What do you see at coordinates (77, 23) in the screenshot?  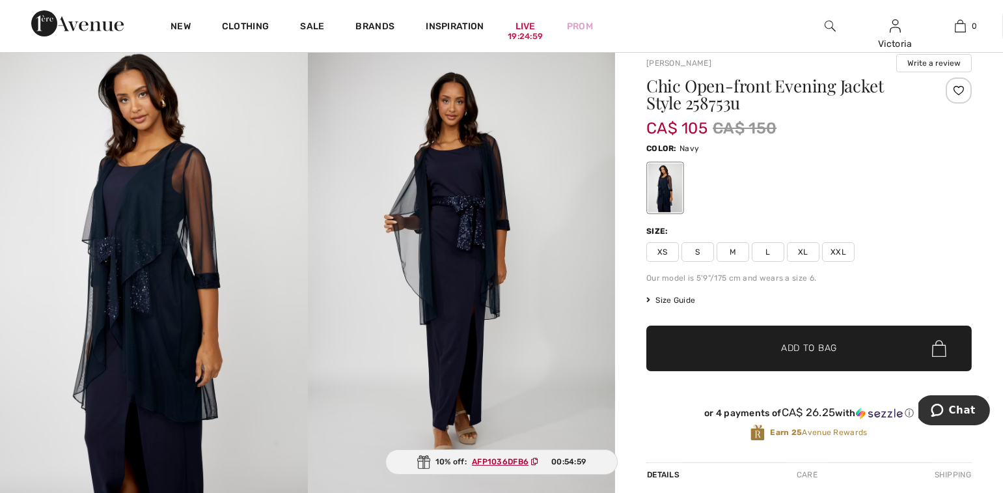 I see `img: 1ère Avenue` at bounding box center [77, 23].